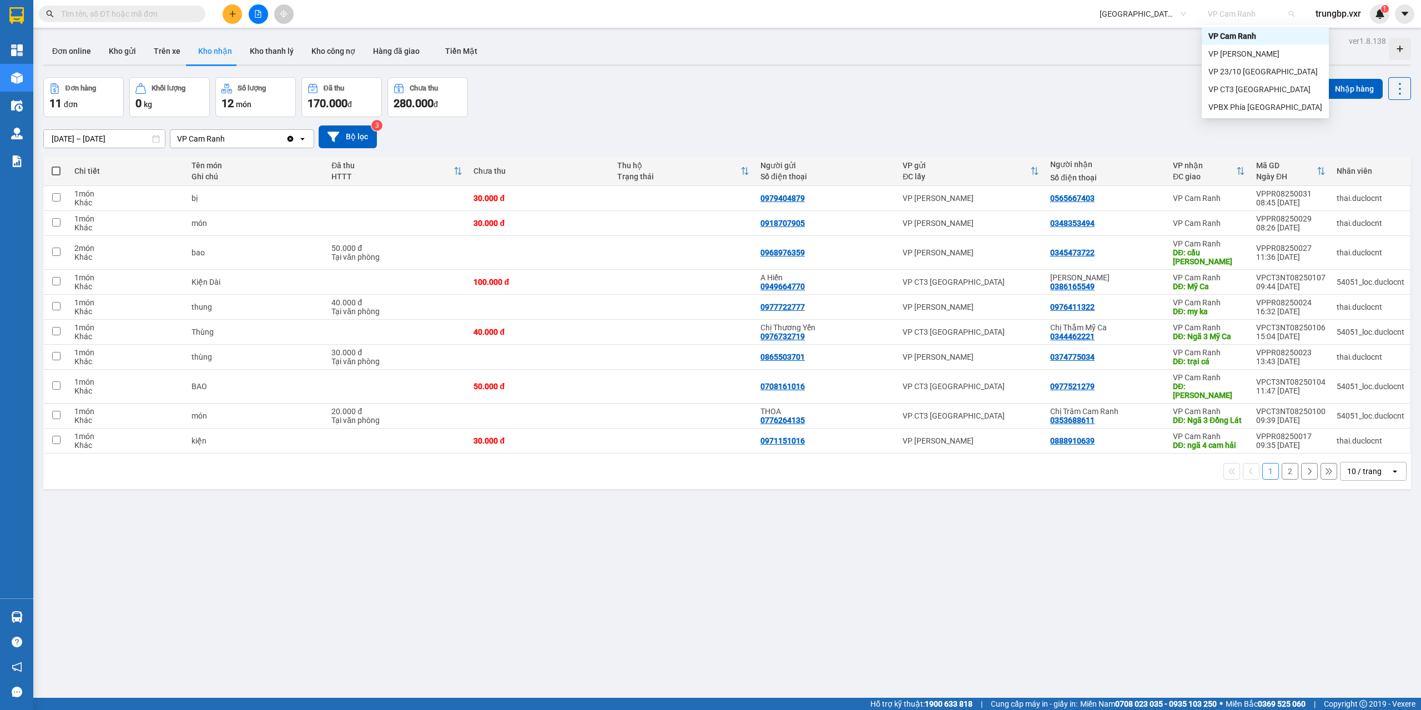 This screenshot has height=710, width=1421. What do you see at coordinates (1266, 704) in the screenshot?
I see `span: Miền Bắc` at bounding box center [1266, 704].